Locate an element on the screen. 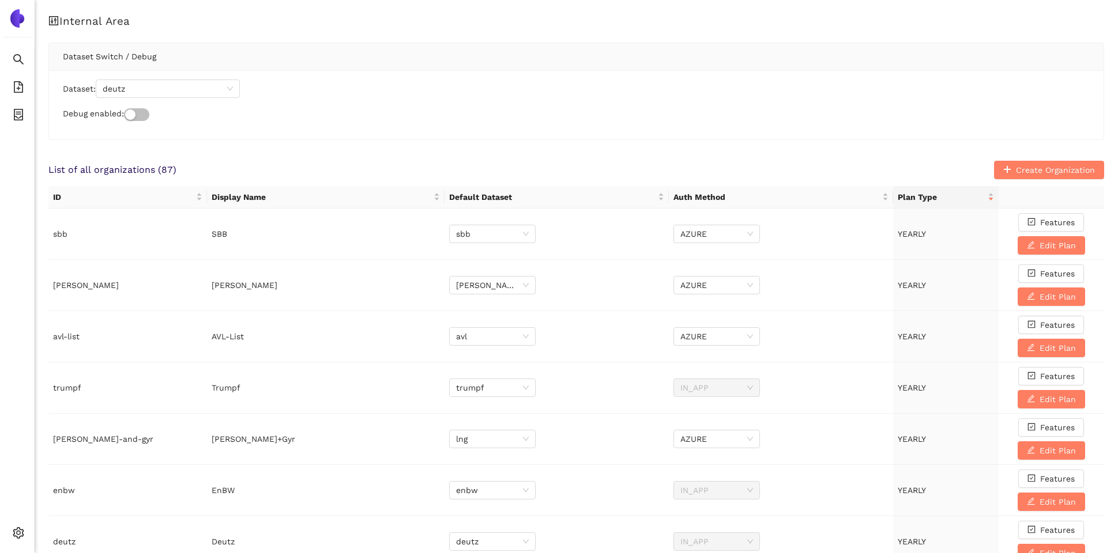 The width and height of the screenshot is (1118, 553). th: this column's title is Auth Method,this column is sortable is located at coordinates (781, 197).